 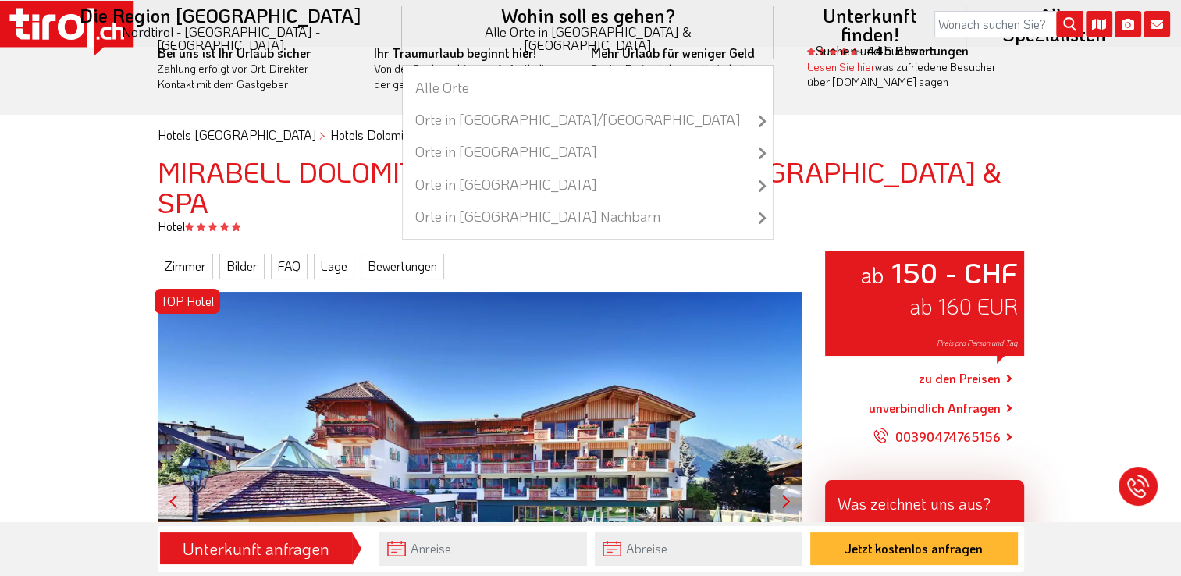 What do you see at coordinates (1099, 24) in the screenshot?
I see `i: Karte öffnen` at bounding box center [1099, 24].